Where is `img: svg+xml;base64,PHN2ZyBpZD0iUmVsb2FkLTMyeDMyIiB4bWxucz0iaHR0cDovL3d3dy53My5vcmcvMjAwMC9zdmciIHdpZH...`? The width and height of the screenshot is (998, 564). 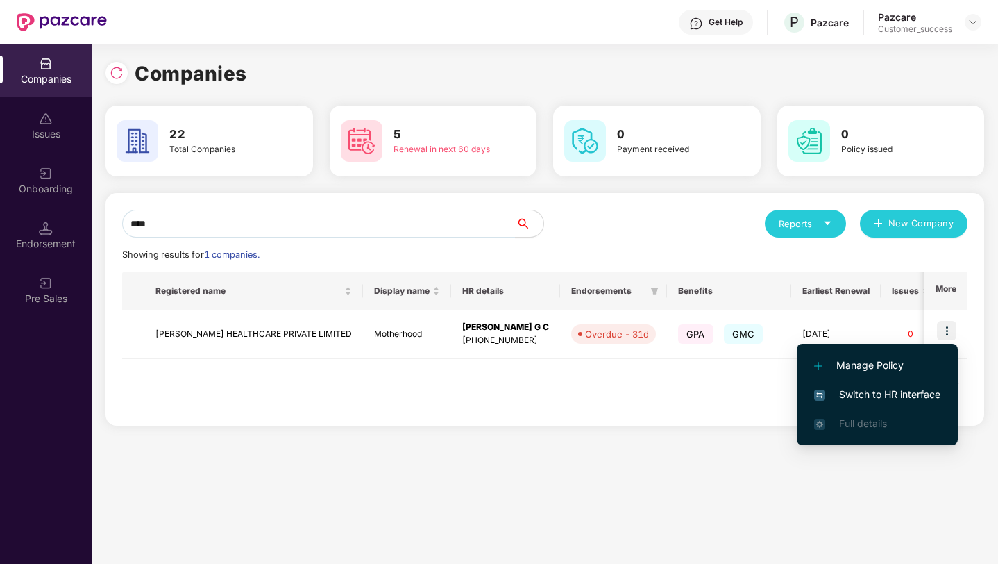 img: svg+xml;base64,PHN2ZyBpZD0iUmVsb2FkLTMyeDMyIiB4bWxucz0iaHR0cDovL3d3dy53My5vcmcvMjAwMC9zdmciIHdpZH... is located at coordinates (117, 73).